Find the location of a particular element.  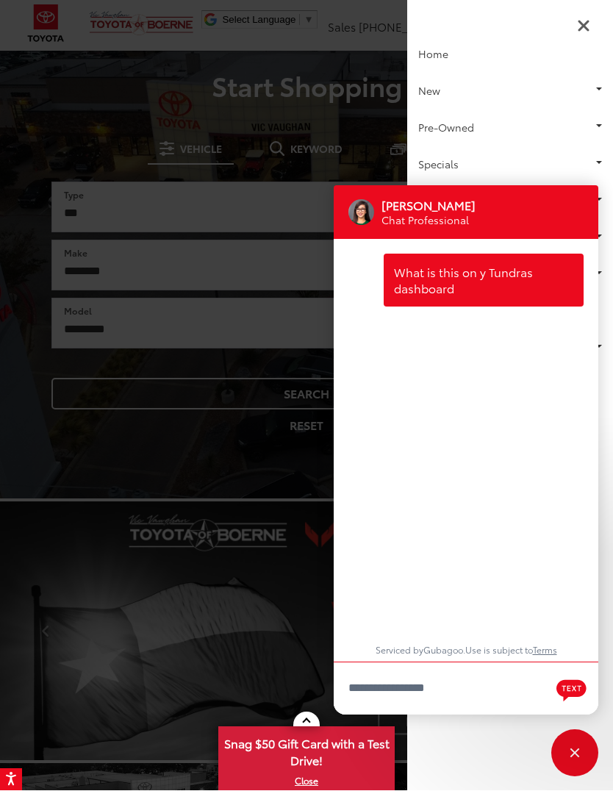

div: Operator Title is located at coordinates (436, 220).